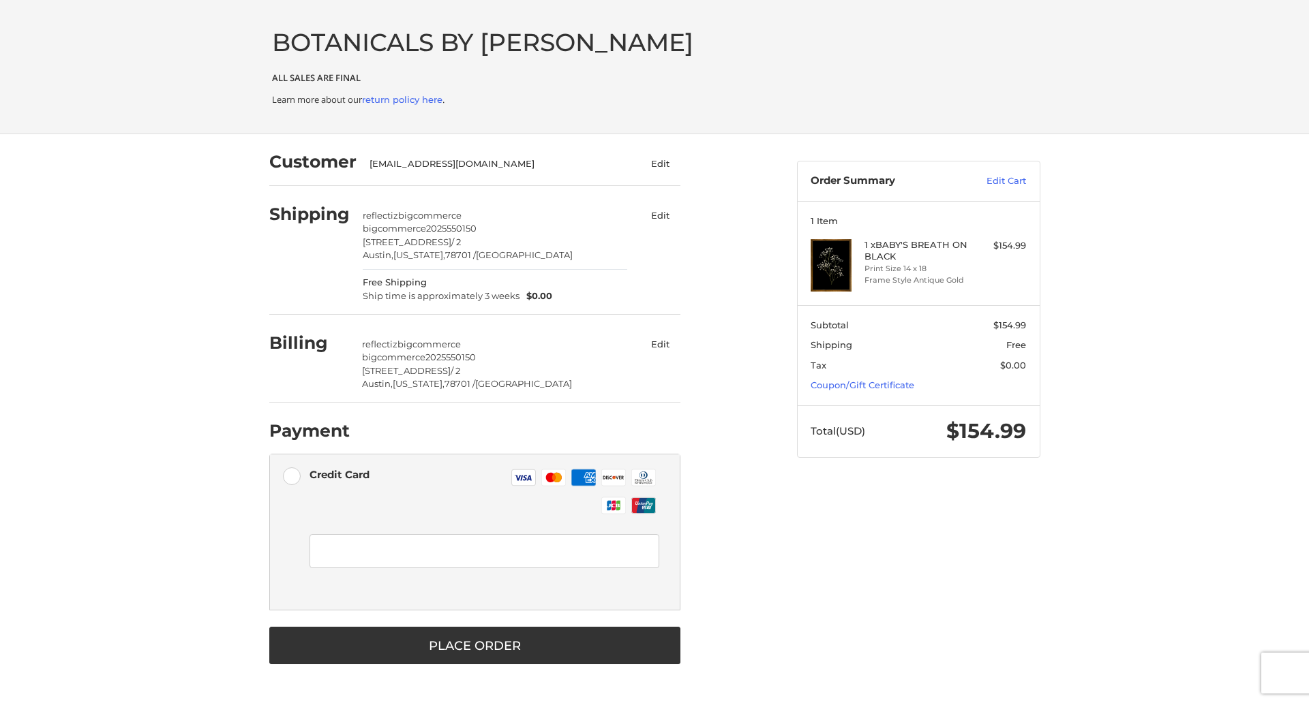 The image size is (1309, 703). Describe the element at coordinates (309, 214) in the screenshot. I see `h2: Shipping` at that location.